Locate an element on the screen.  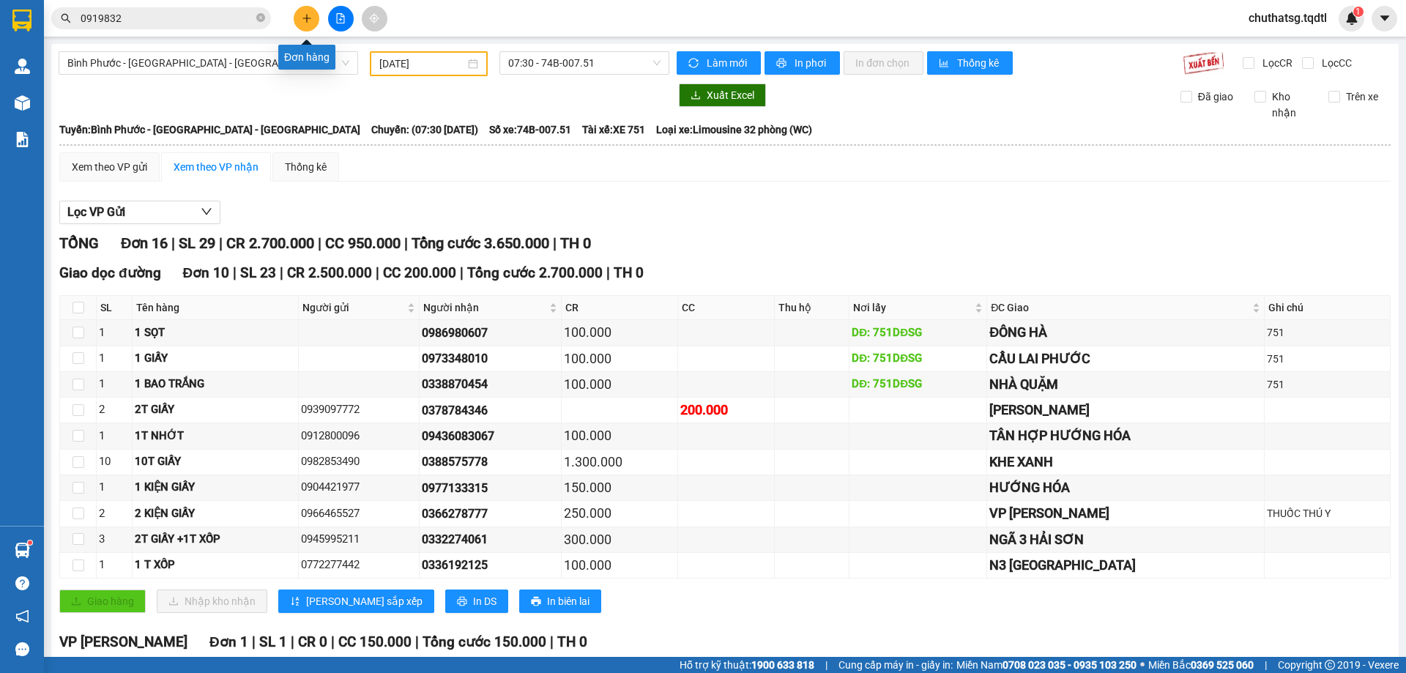
strong: 0369 525 060 is located at coordinates (1222, 665).